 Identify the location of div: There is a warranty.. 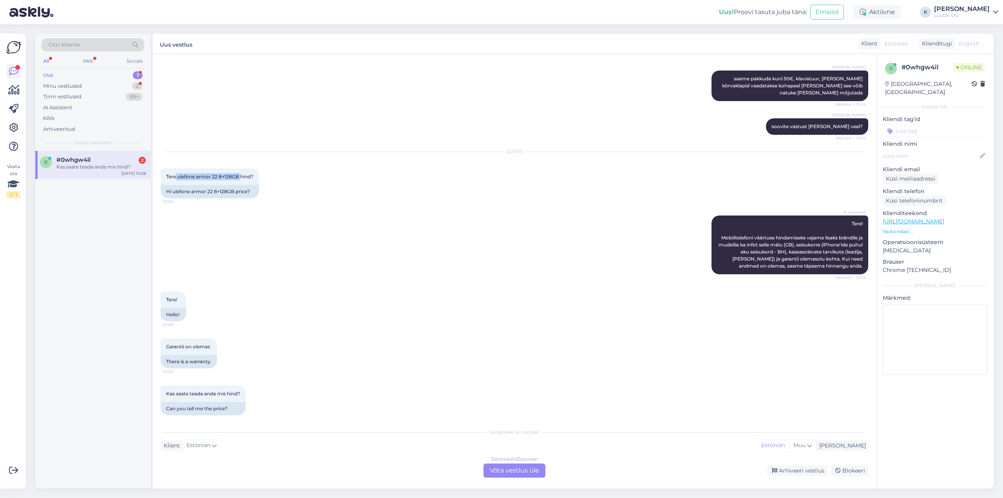
(189, 362).